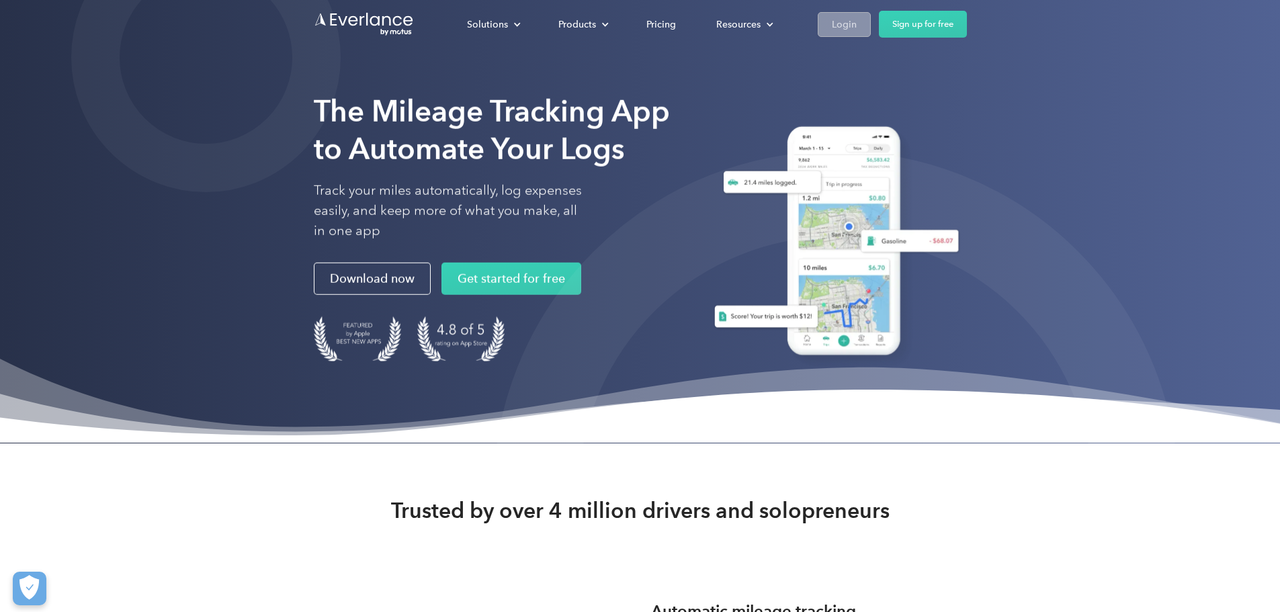 The width and height of the screenshot is (1280, 612). I want to click on img: 4.9 out of 5 stars on the app store, so click(461, 339).